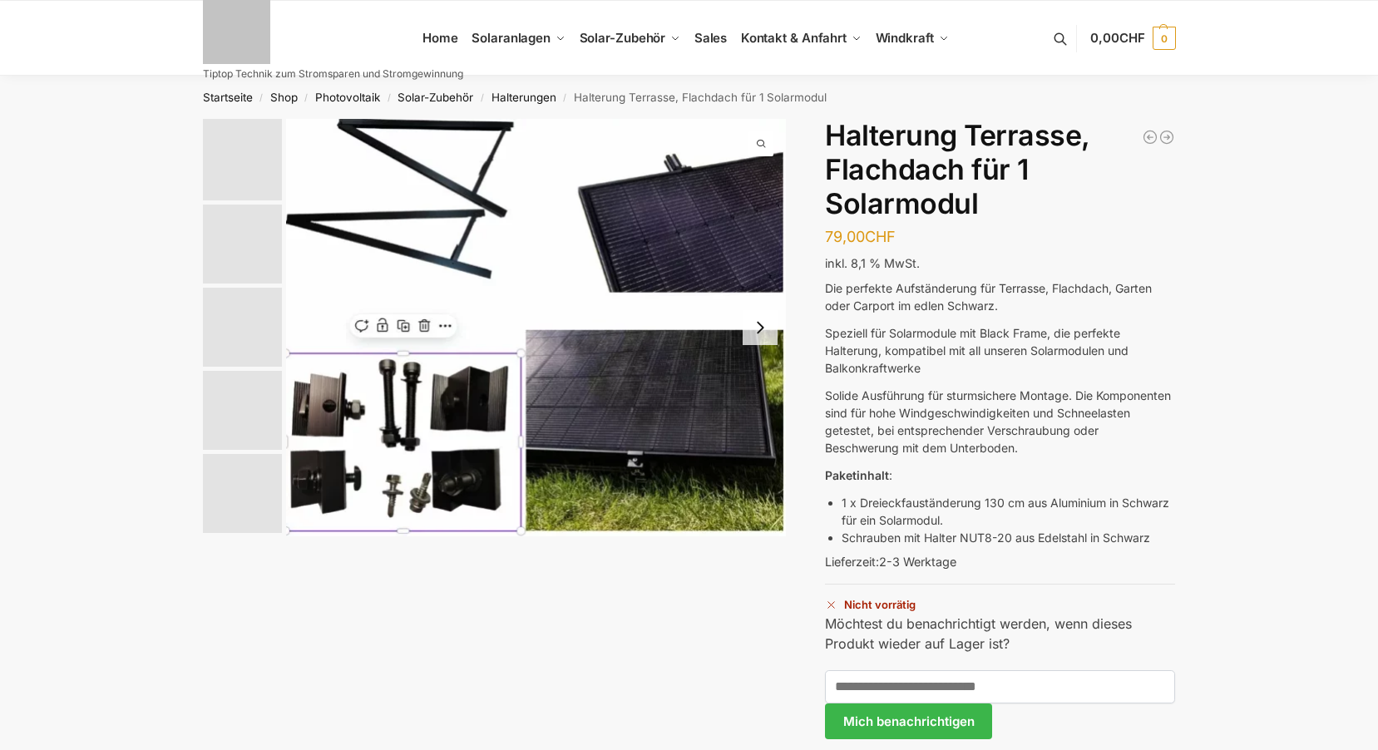  What do you see at coordinates (891, 561) in the screenshot?
I see `span: Lieferzeit:` at bounding box center [891, 561].